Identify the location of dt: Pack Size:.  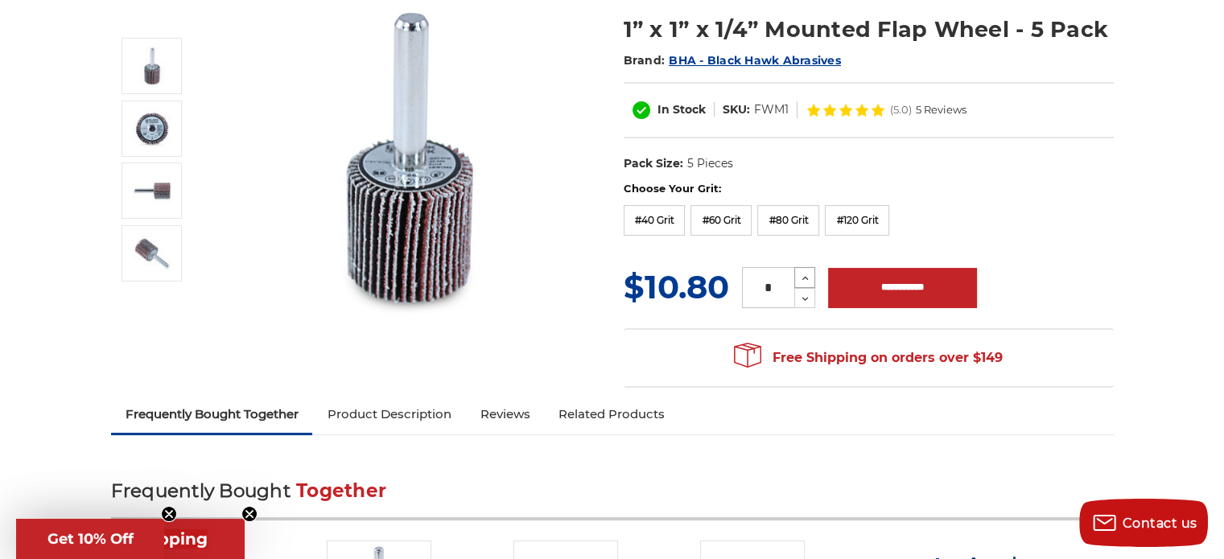
(653, 163).